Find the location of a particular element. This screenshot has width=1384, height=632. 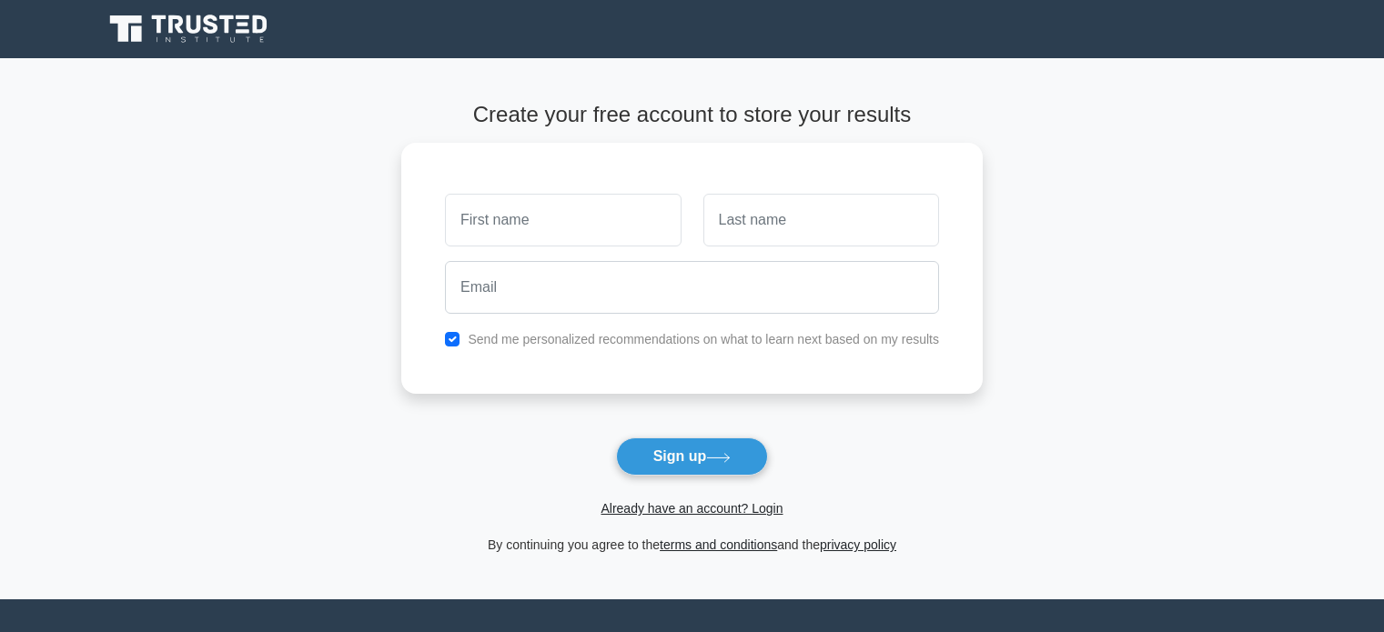

a: terms and conditions is located at coordinates (718, 545).